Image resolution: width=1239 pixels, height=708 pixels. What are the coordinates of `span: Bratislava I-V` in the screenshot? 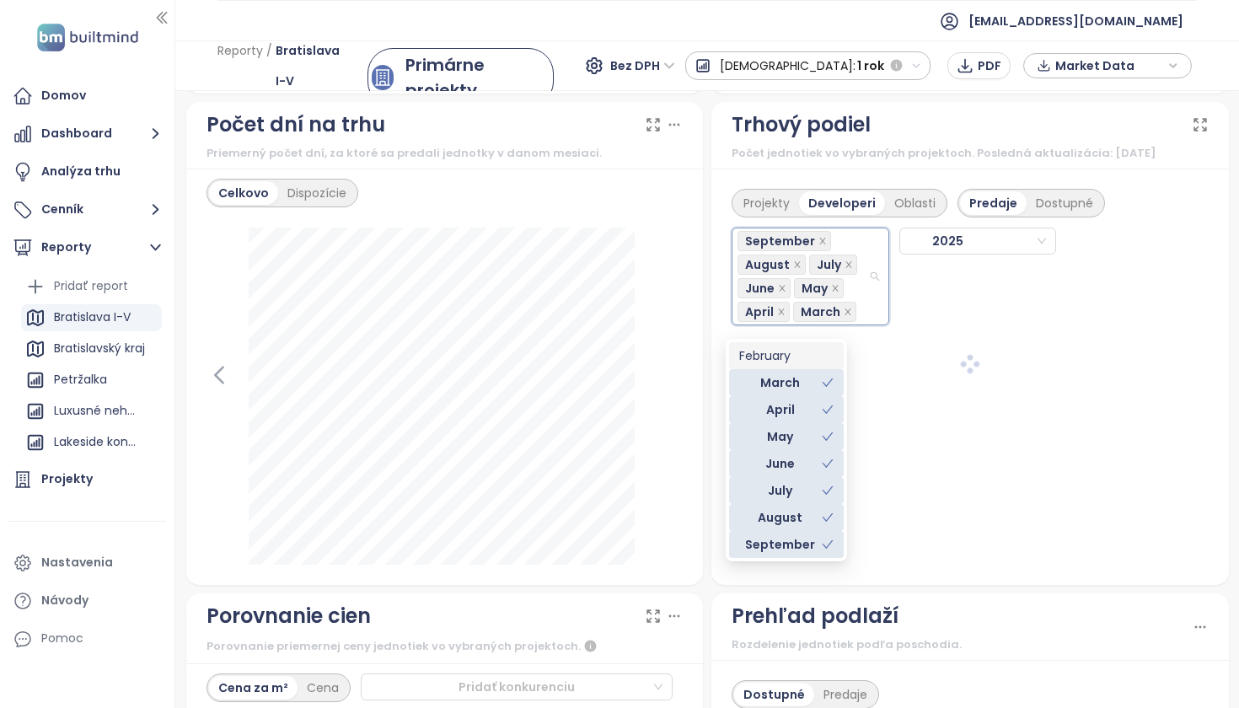 It's located at (309, 66).